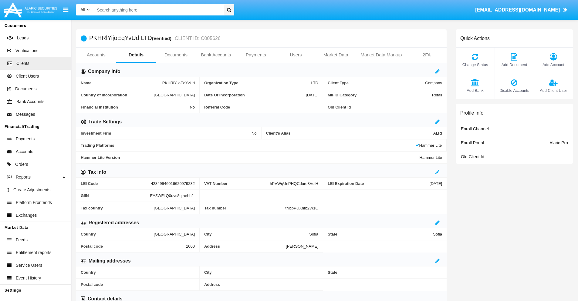  What do you see at coordinates (554, 65) in the screenshot?
I see `span: Add Account` at bounding box center [554, 65].